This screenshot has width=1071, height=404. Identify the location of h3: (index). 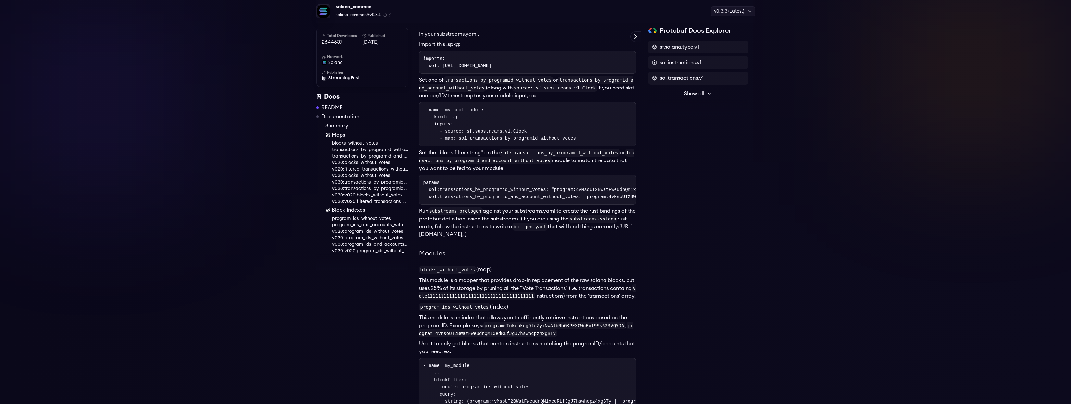
(528, 307).